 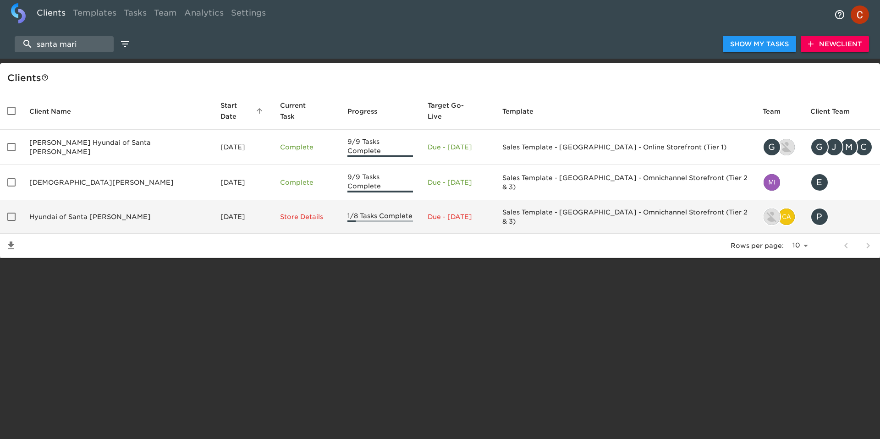 I want to click on span: Calculated based on the start date and the duration of all Tasks contained in this Hub., so click(x=451, y=111).